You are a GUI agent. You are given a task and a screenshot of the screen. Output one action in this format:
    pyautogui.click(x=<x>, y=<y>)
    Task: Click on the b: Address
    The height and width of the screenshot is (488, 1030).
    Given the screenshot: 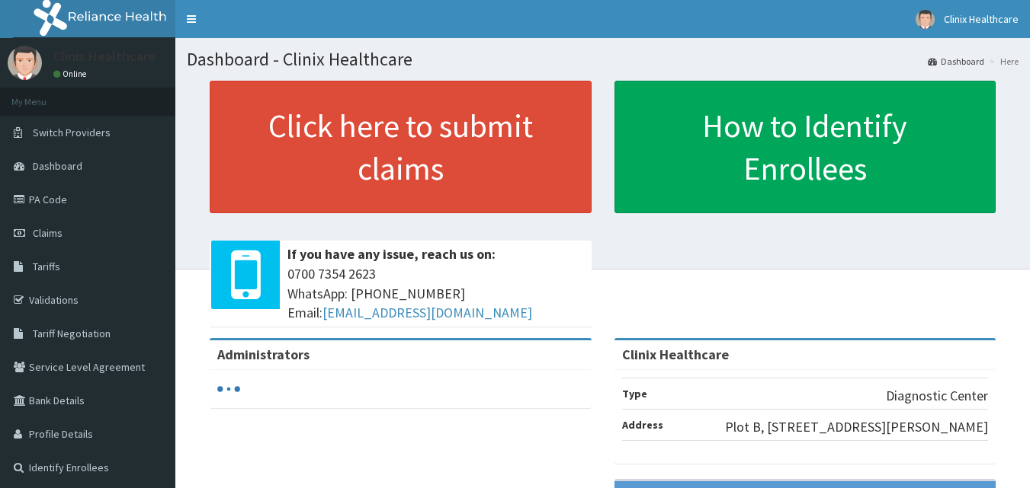 What is the action you would take?
    pyautogui.click(x=642, y=425)
    